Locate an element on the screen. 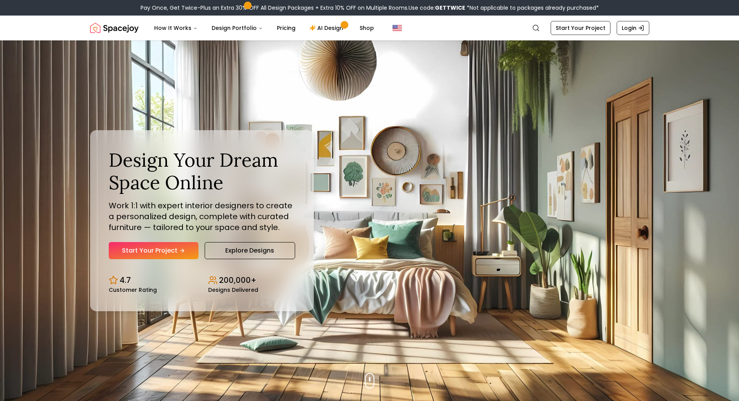  a: Pricing is located at coordinates (286, 28).